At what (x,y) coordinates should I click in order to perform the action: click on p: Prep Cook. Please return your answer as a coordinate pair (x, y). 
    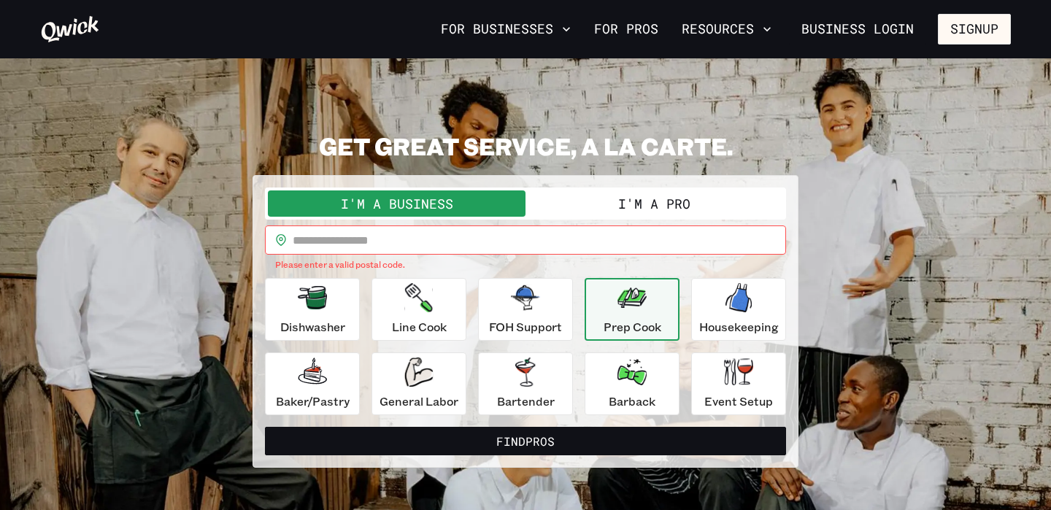
    Looking at the image, I should click on (632, 327).